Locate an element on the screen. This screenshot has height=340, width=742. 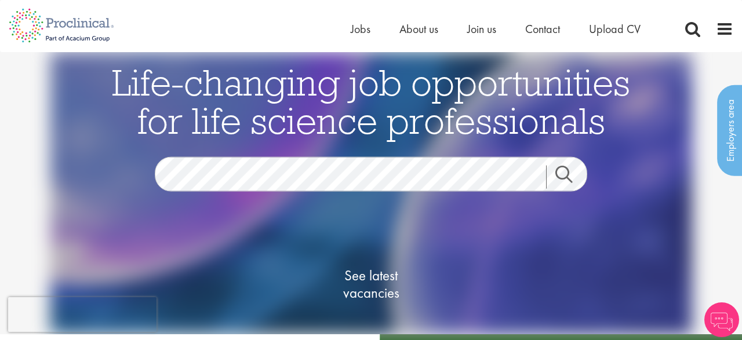
a: About us is located at coordinates (419, 29).